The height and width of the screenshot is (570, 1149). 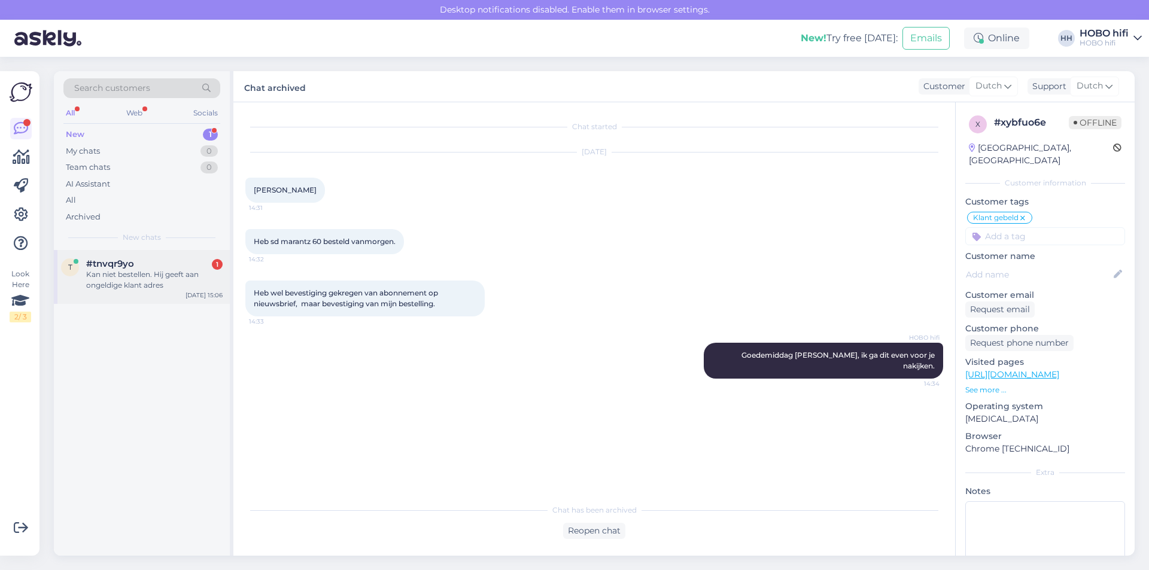 I want to click on span: x, so click(x=978, y=124).